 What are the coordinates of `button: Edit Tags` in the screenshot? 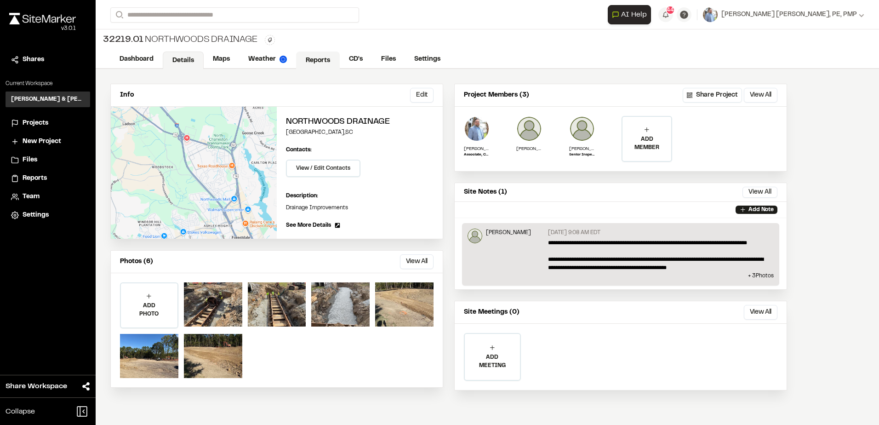 It's located at (270, 40).